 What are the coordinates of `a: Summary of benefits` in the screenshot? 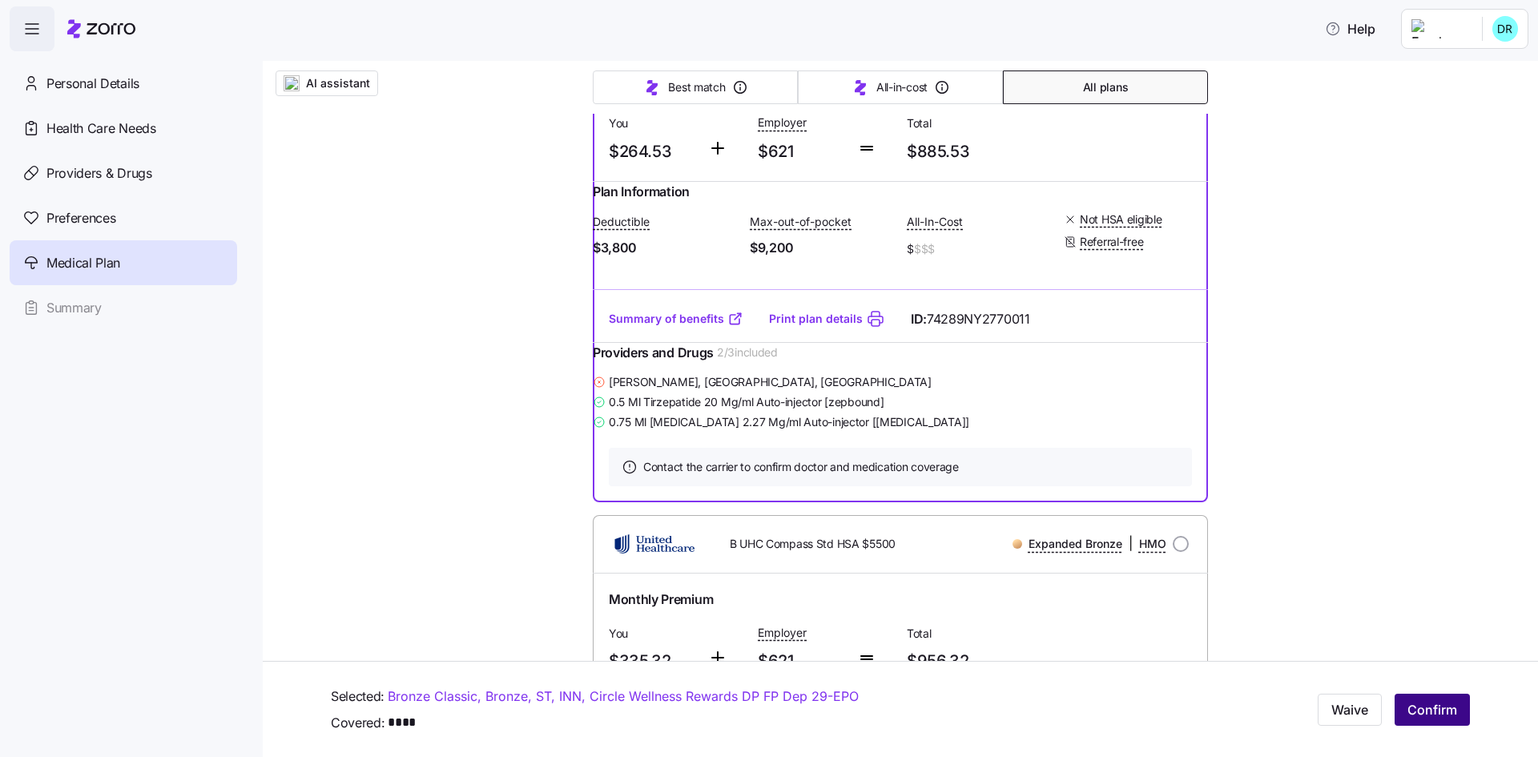 It's located at (676, 319).